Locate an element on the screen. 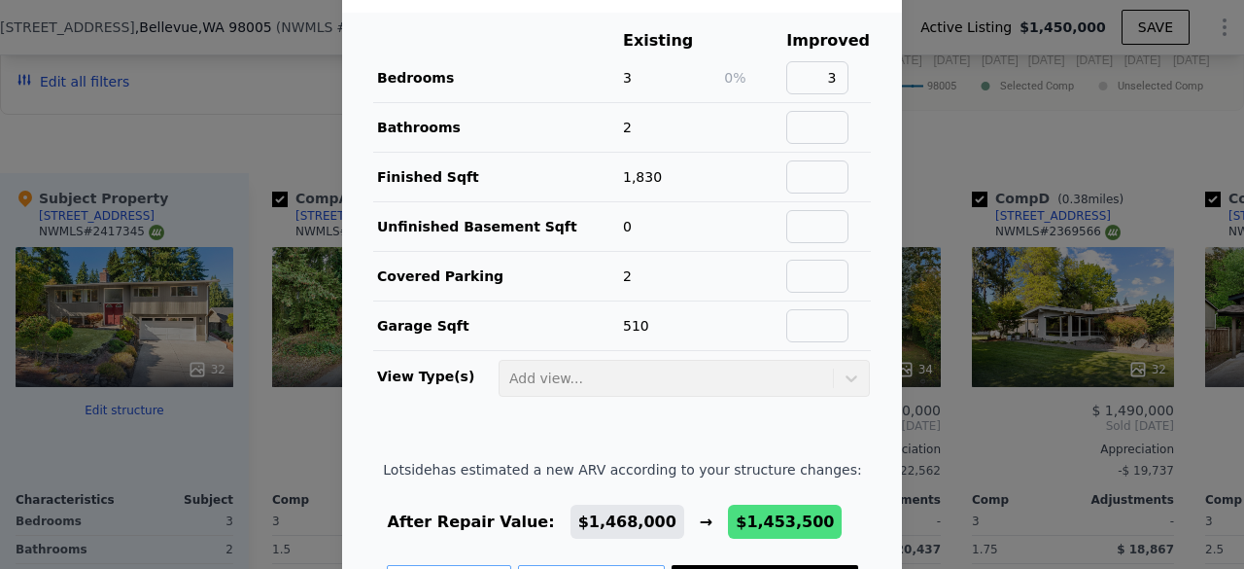 This screenshot has width=1244, height=569. span: 0 is located at coordinates (627, 227).